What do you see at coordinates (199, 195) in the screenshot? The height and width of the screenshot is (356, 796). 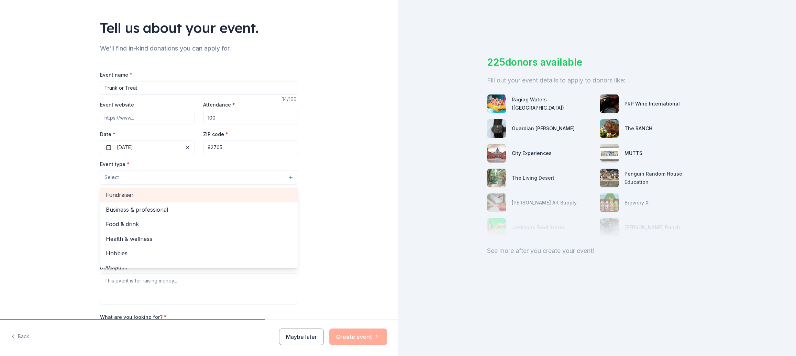 I see `span: Fundraiser` at bounding box center [199, 195].